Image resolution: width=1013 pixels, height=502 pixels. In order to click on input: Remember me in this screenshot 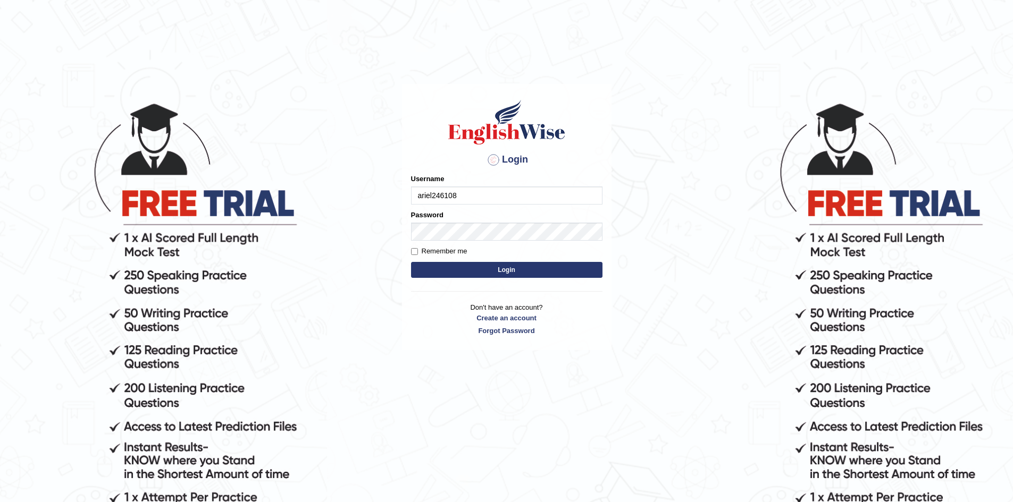, I will do `click(414, 251)`.